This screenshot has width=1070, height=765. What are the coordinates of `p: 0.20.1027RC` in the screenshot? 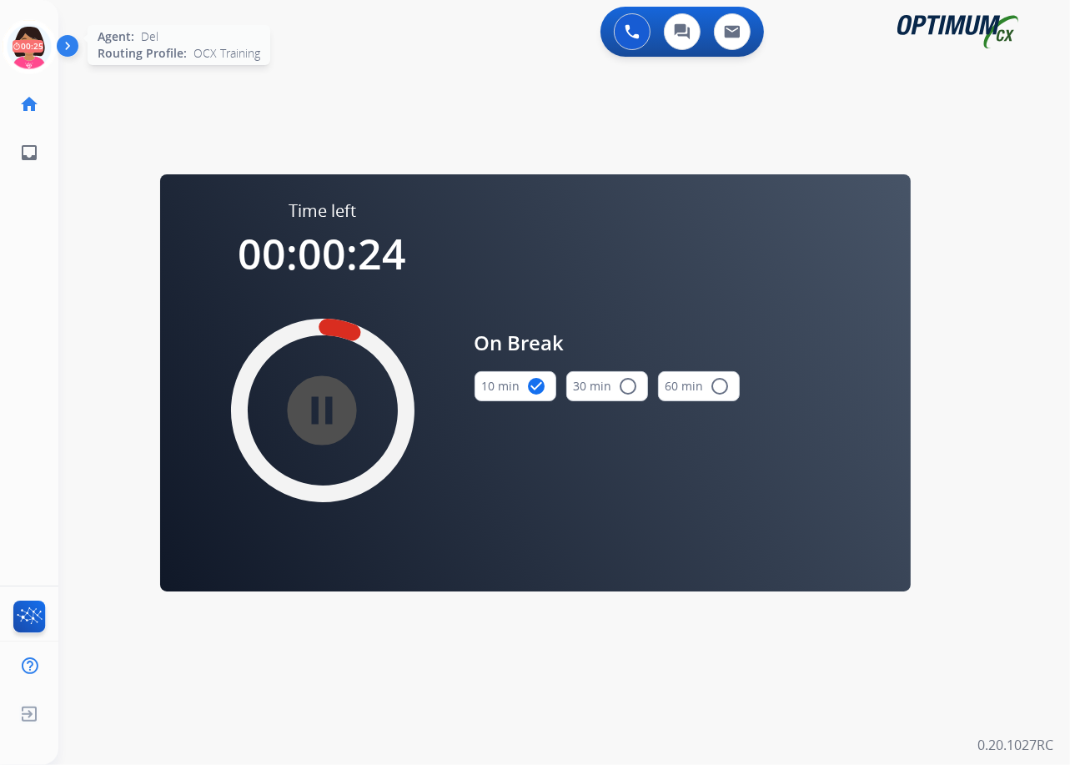 It's located at (1015, 745).